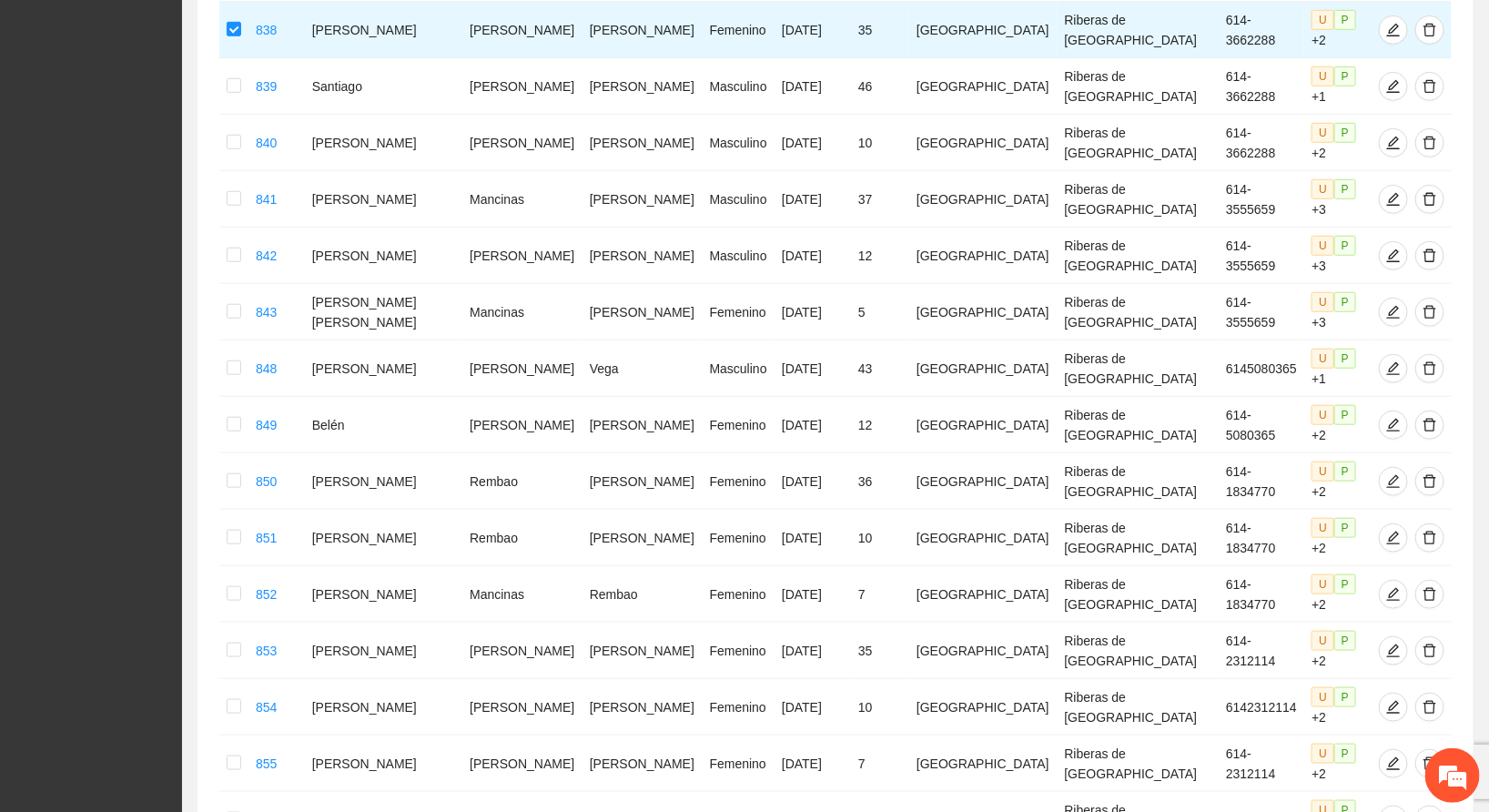  Describe the element at coordinates (881, 482) in the screenshot. I see `td: 36` at that location.